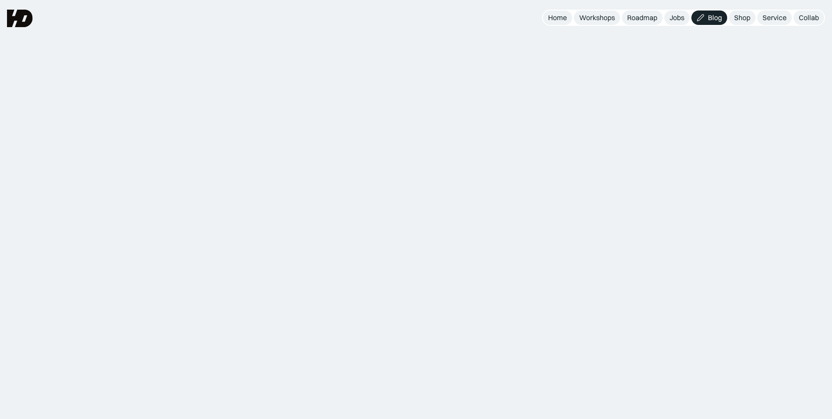 This screenshot has height=419, width=832. I want to click on div: Blog, so click(715, 17).